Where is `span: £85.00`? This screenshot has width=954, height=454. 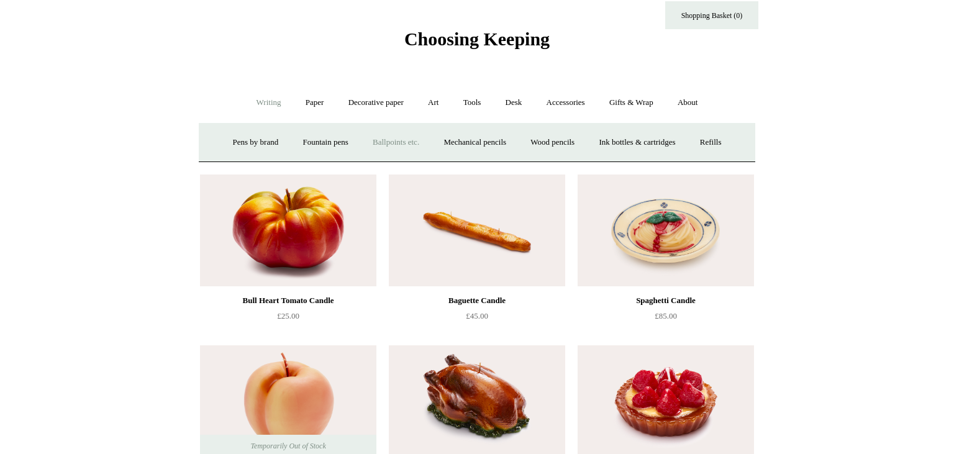
span: £85.00 is located at coordinates (666, 316).